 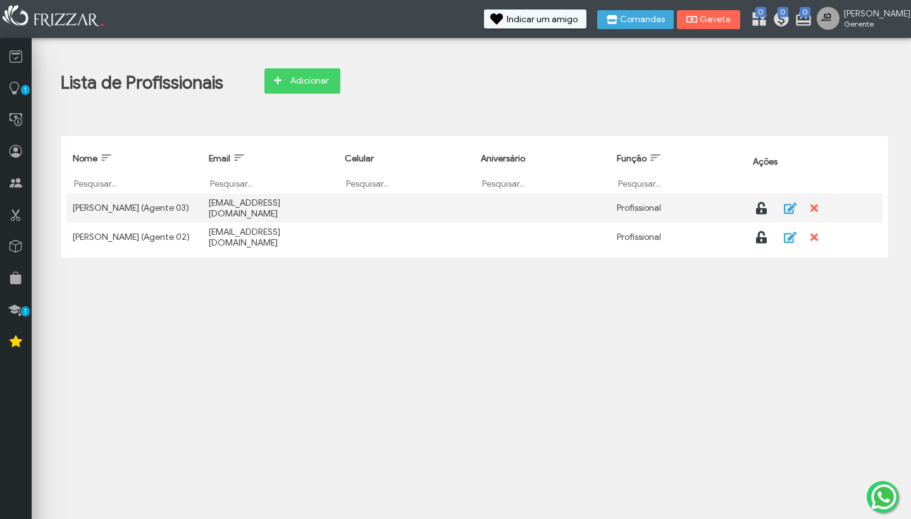 I want to click on span: Gaveta, so click(x=715, y=20).